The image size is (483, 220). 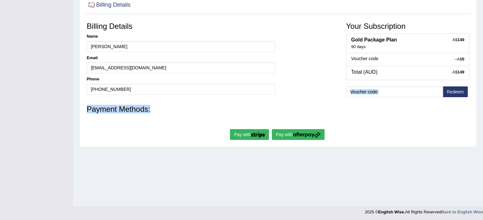 I want to click on h2: Billing Details, so click(x=109, y=5).